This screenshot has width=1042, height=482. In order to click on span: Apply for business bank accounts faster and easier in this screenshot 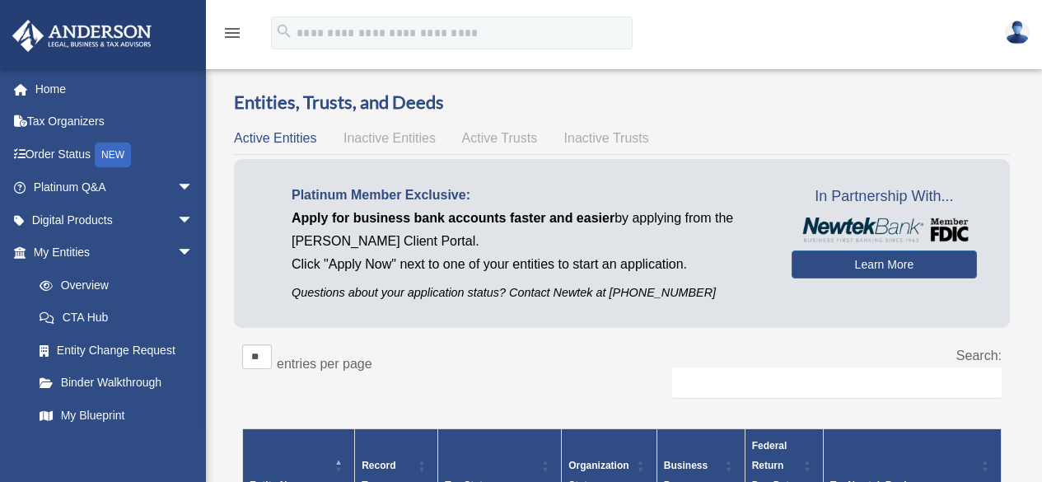, I will do `click(453, 217)`.